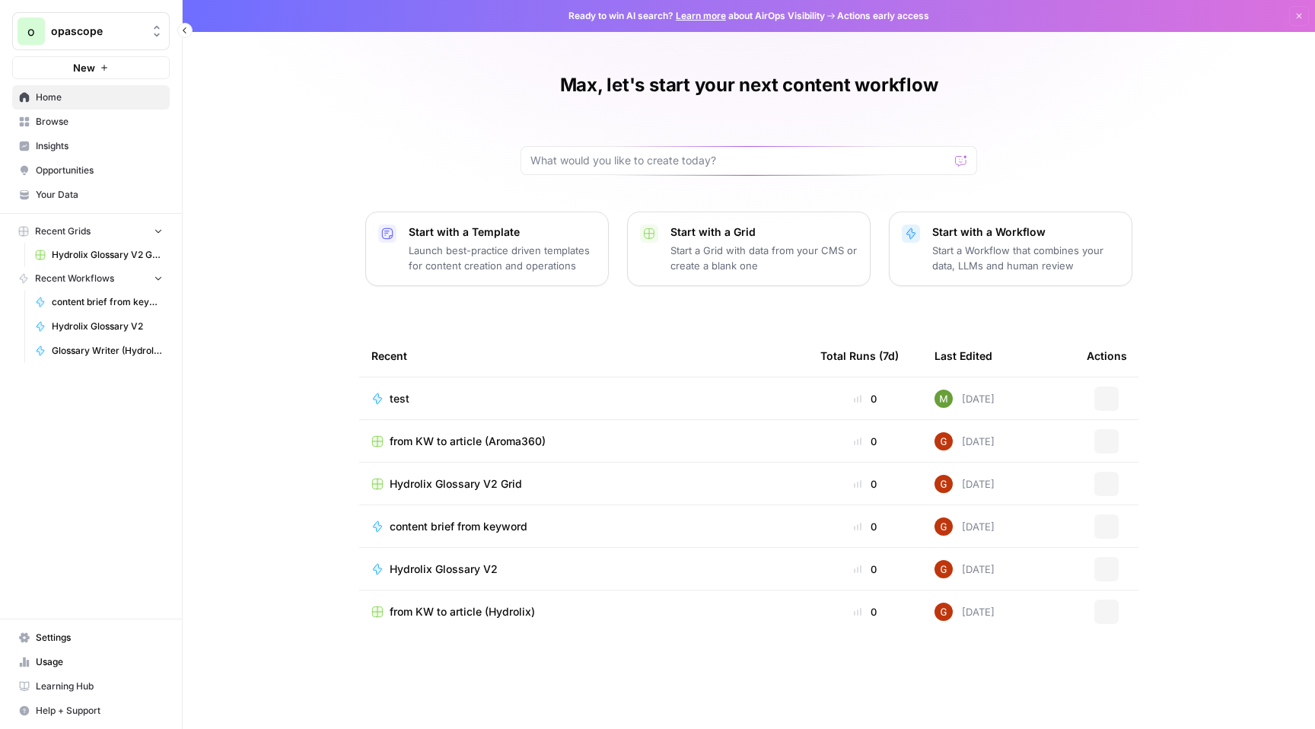  What do you see at coordinates (99, 686) in the screenshot?
I see `span: Learning Hub` at bounding box center [99, 686].